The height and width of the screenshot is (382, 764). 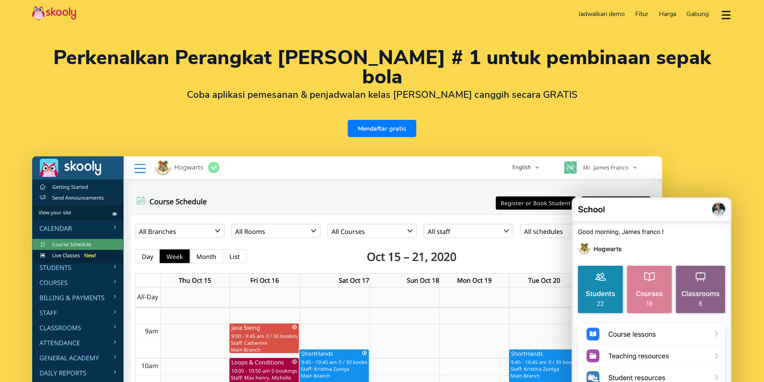 I want to click on a: Gabung, so click(x=697, y=14).